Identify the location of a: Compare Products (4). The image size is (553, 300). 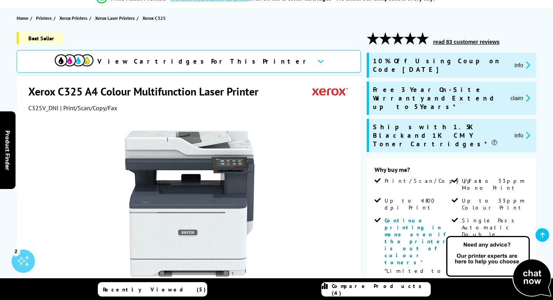
(376, 289).